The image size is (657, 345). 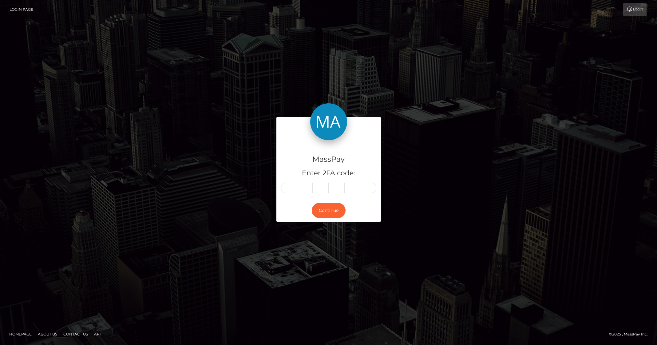 What do you see at coordinates (21, 10) in the screenshot?
I see `a: Login Page` at bounding box center [21, 10].